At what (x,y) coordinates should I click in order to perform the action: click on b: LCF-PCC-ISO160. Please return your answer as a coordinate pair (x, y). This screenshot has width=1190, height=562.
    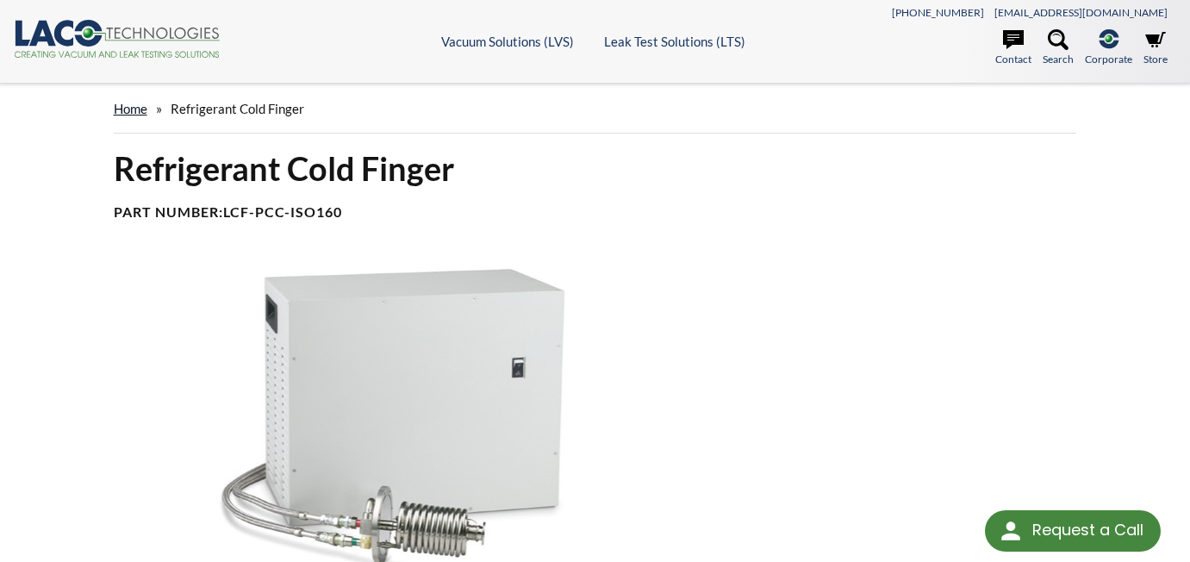
    Looking at the image, I should click on (283, 211).